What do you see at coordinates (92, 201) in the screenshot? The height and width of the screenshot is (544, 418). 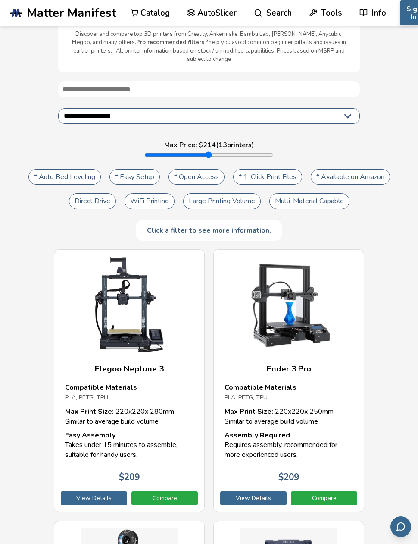 I see `button: Direct Drive` at bounding box center [92, 201].